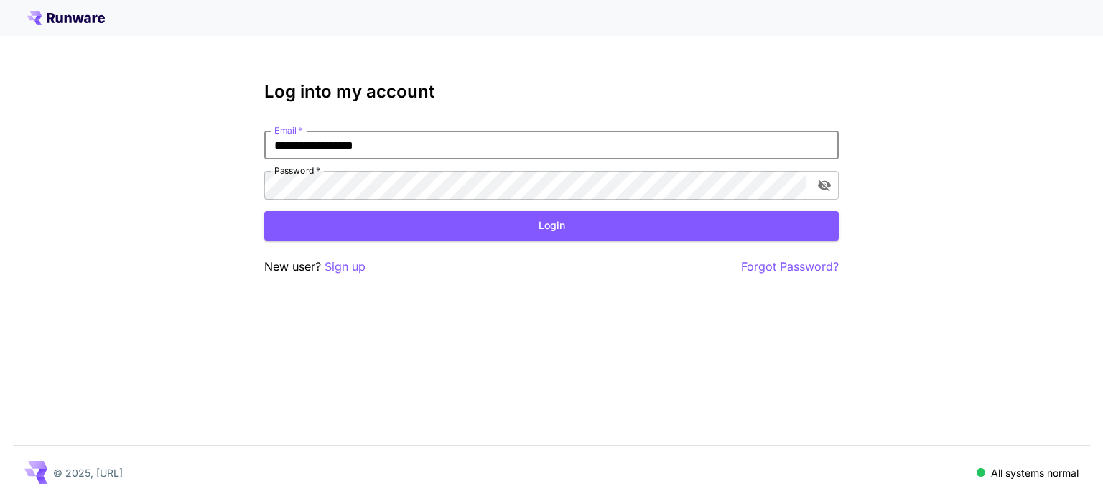 Image resolution: width=1103 pixels, height=499 pixels. I want to click on p: Forgot Password?, so click(790, 266).